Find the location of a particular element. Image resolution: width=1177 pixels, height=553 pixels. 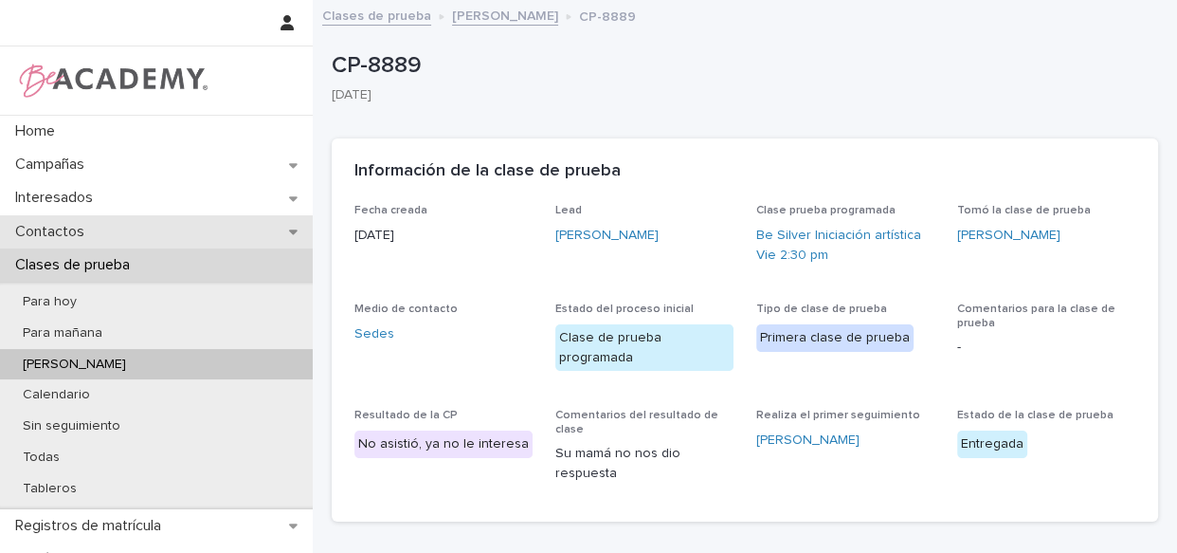

p: Contactos is located at coordinates (53, 231).